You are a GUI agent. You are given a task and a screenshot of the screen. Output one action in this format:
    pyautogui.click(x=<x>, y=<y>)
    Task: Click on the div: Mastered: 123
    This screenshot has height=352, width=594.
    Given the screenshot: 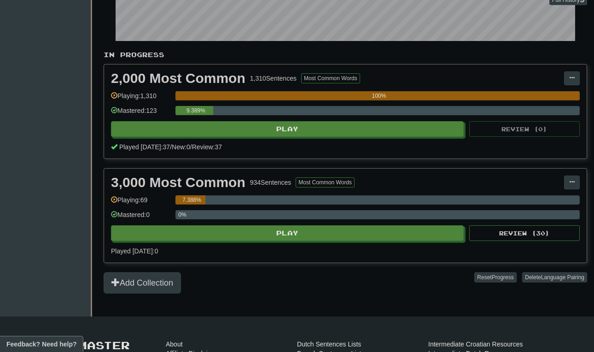 What is the action you would take?
    pyautogui.click(x=141, y=113)
    